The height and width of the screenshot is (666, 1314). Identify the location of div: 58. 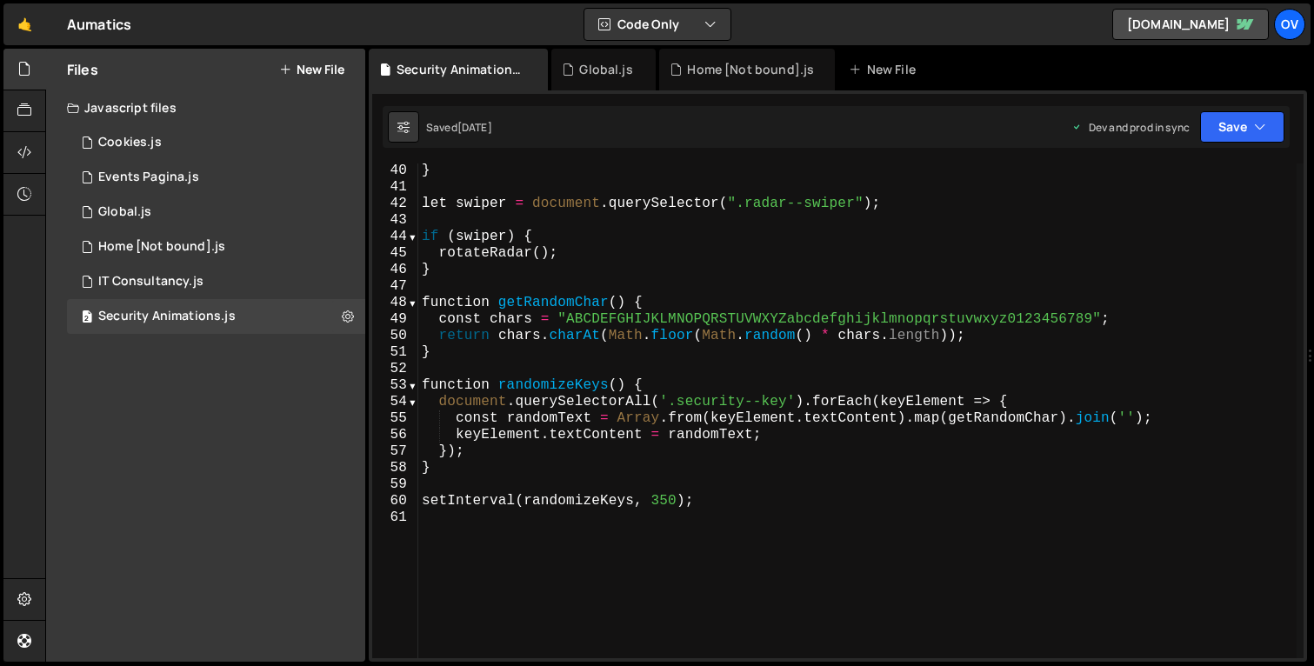
(395, 468).